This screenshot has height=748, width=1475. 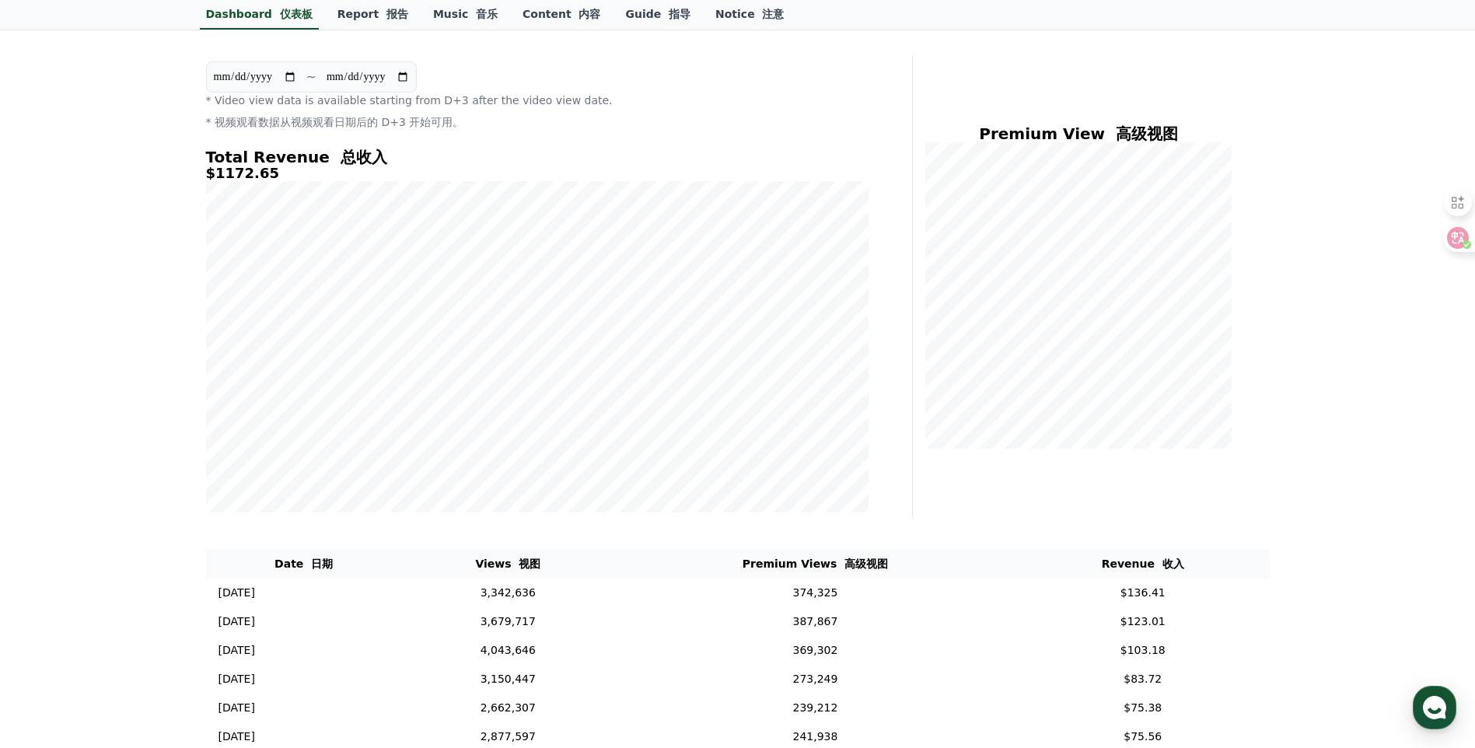 I want to click on td: 3,150,447, so click(x=508, y=679).